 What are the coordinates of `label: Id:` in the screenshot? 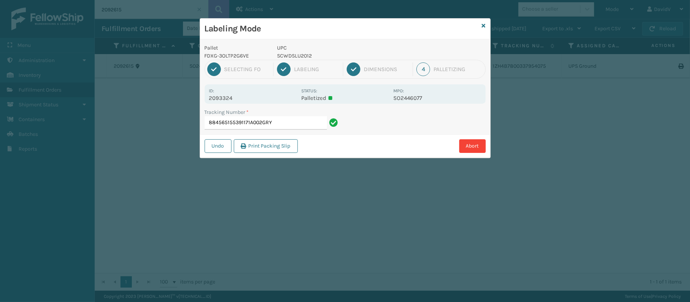 It's located at (212, 91).